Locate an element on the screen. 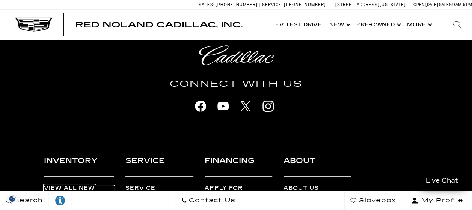 The height and width of the screenshot is (210, 472). div: Explore your accessibility options is located at coordinates (60, 201).